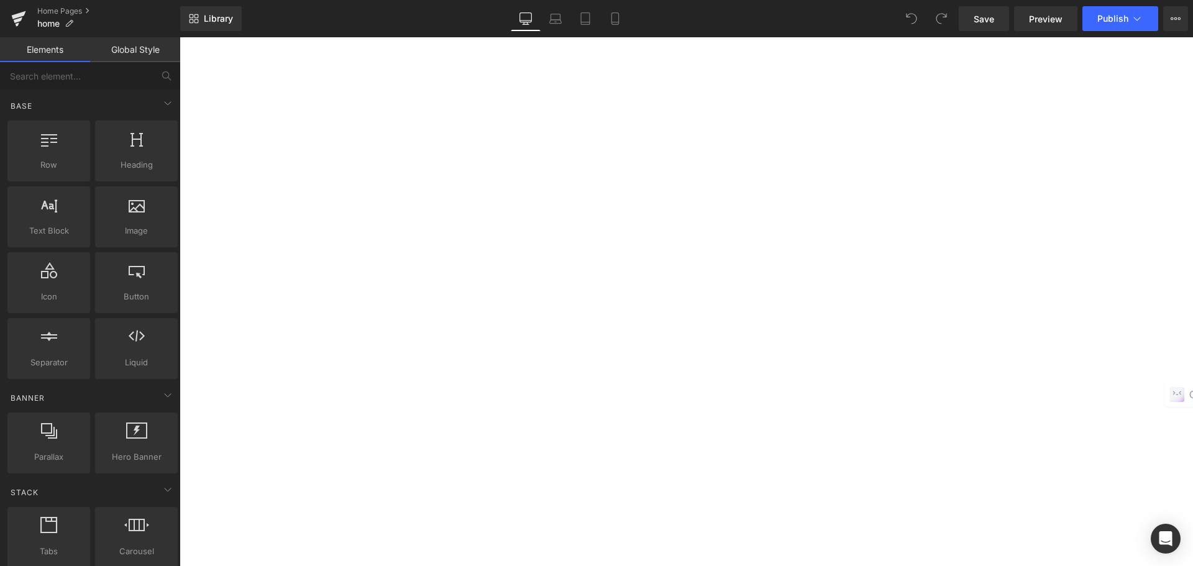 Image resolution: width=1193 pixels, height=566 pixels. I want to click on button: Publish, so click(1121, 19).